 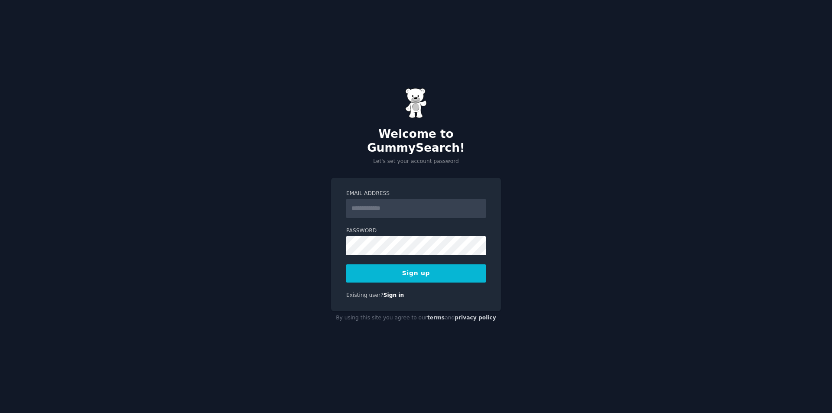 I want to click on img: Gummy Bear, so click(x=416, y=103).